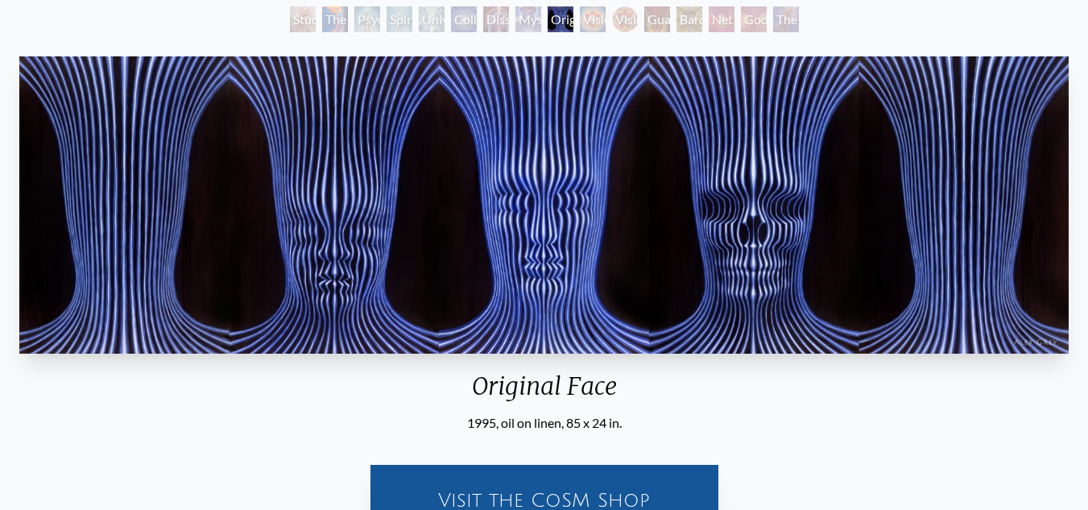 The image size is (1088, 510). I want to click on div: Spiritual Energy System, so click(399, 19).